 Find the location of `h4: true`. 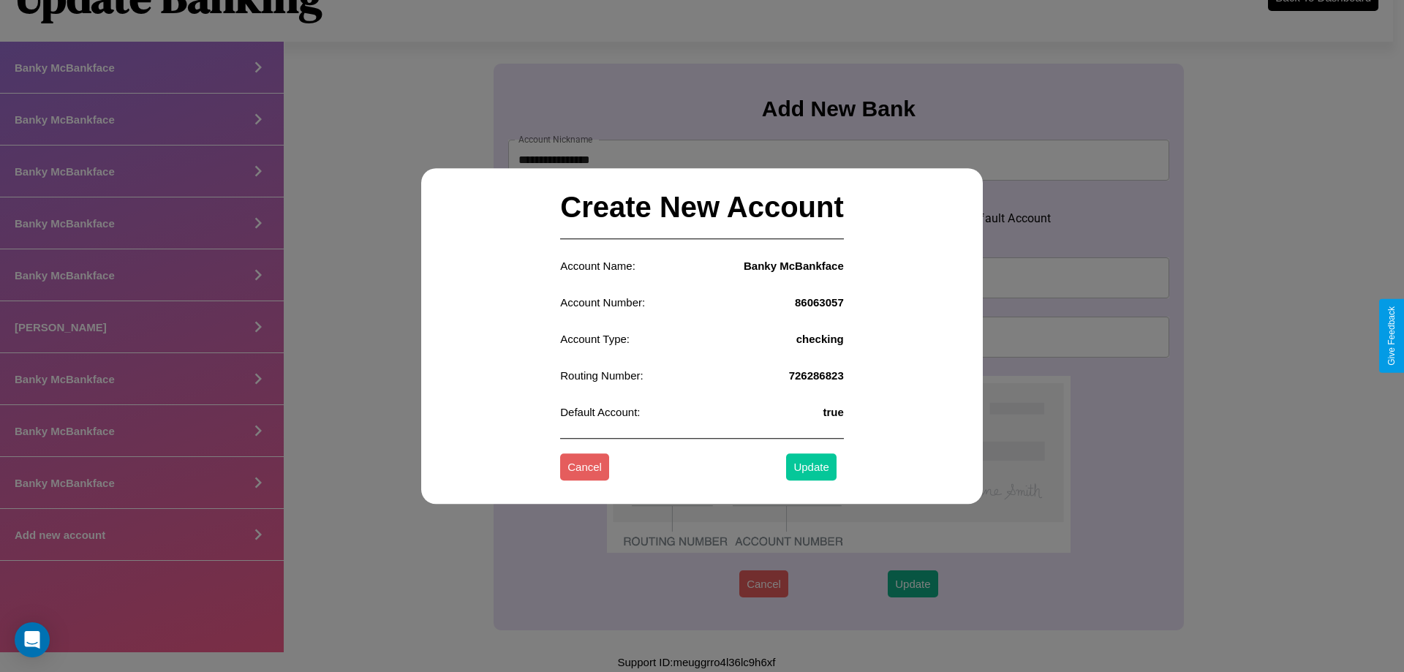

h4: true is located at coordinates (833, 412).